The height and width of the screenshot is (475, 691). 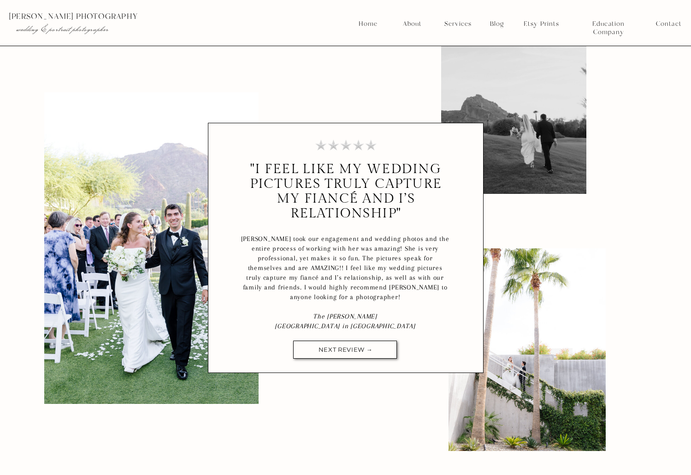 What do you see at coordinates (368, 24) in the screenshot?
I see `nav: Home` at bounding box center [368, 24].